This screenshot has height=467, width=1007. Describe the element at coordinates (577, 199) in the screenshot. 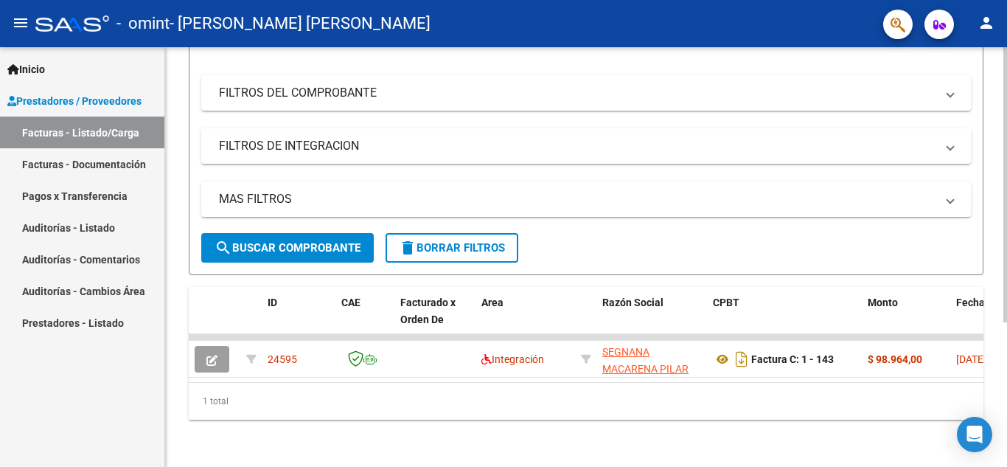

I see `mat-panel-title: MAS FILTROS` at that location.